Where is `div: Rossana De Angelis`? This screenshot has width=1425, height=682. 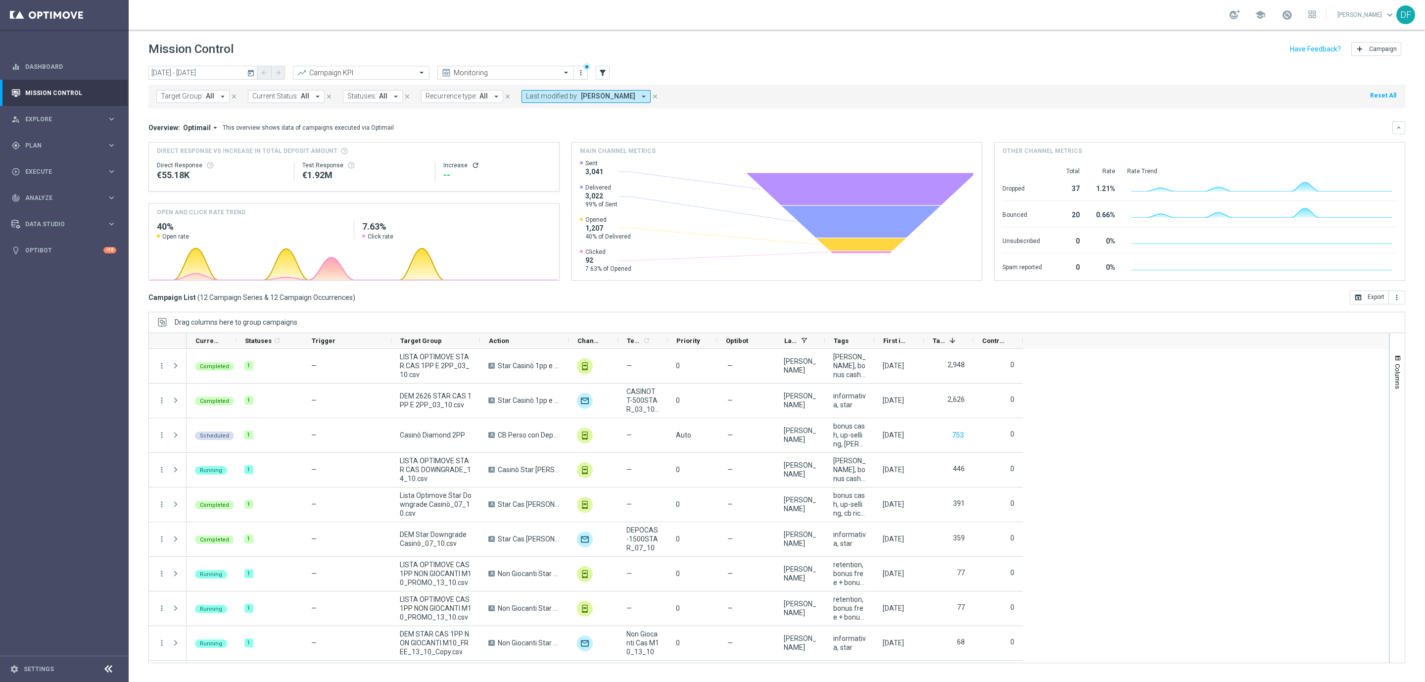 div: Rossana De Angelis is located at coordinates (800, 366).